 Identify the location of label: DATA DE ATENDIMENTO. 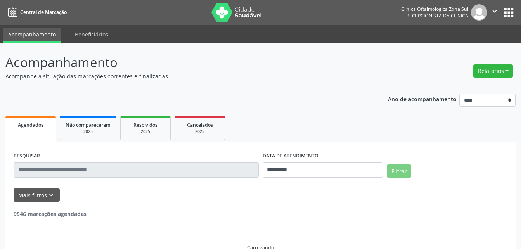
(290, 156).